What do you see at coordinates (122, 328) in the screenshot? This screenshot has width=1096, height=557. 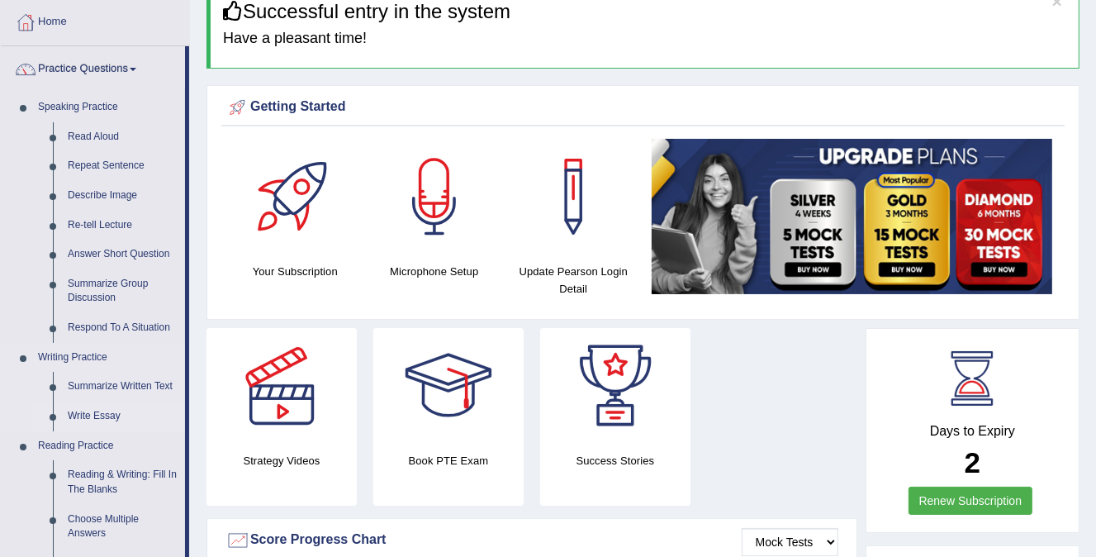 I see `a: Respond To A Situation` at bounding box center [122, 328].